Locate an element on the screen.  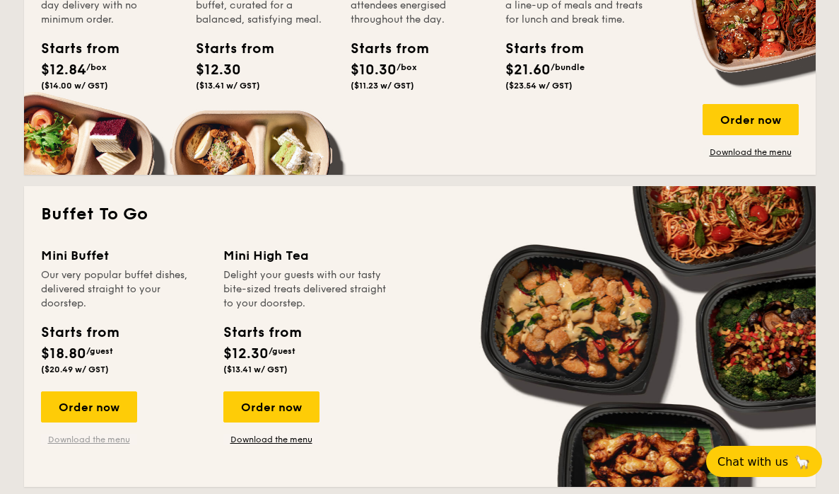
span: ($20.49 w/ GST) is located at coordinates (75, 369).